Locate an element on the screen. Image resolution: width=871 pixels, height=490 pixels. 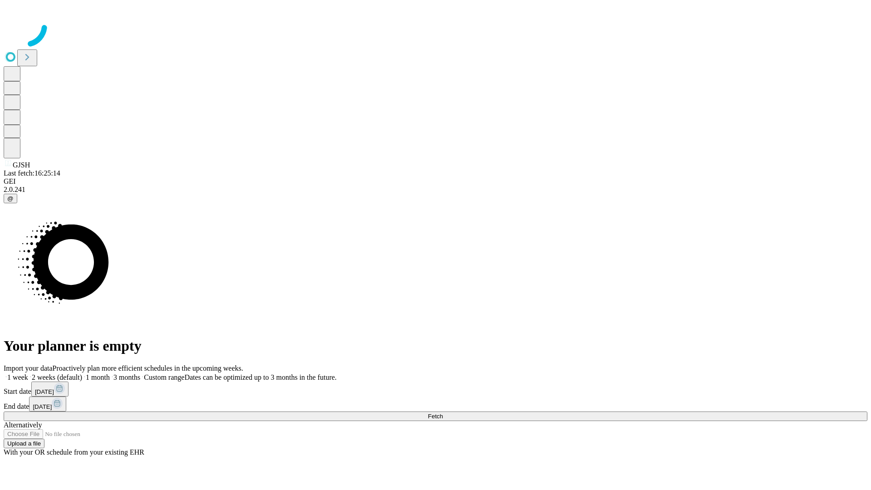
span: Import your data is located at coordinates (28, 368).